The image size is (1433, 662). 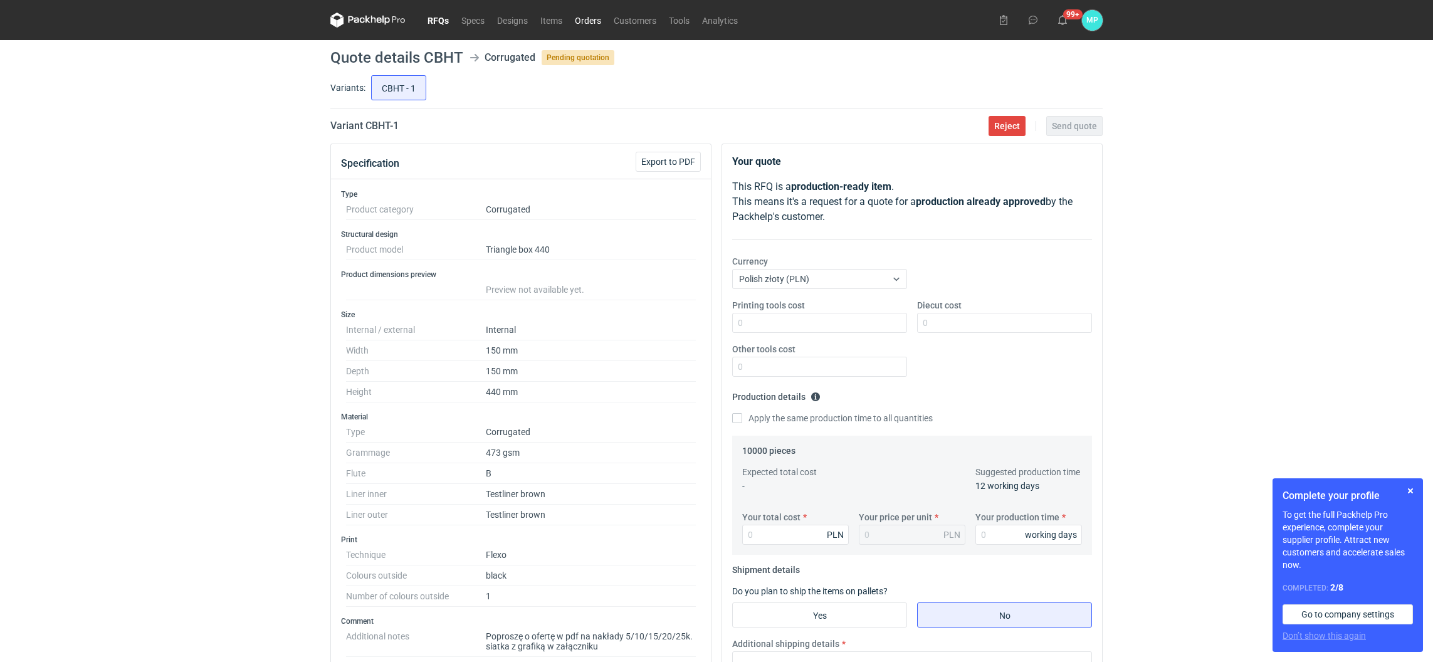 I want to click on button: Specification, so click(x=370, y=164).